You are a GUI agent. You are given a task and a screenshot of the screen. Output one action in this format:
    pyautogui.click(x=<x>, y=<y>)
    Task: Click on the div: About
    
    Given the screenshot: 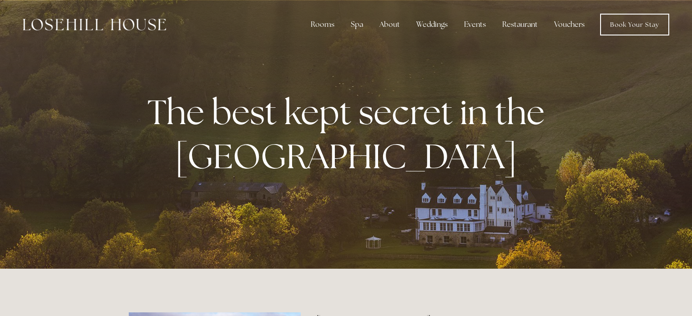 What is the action you would take?
    pyautogui.click(x=390, y=25)
    